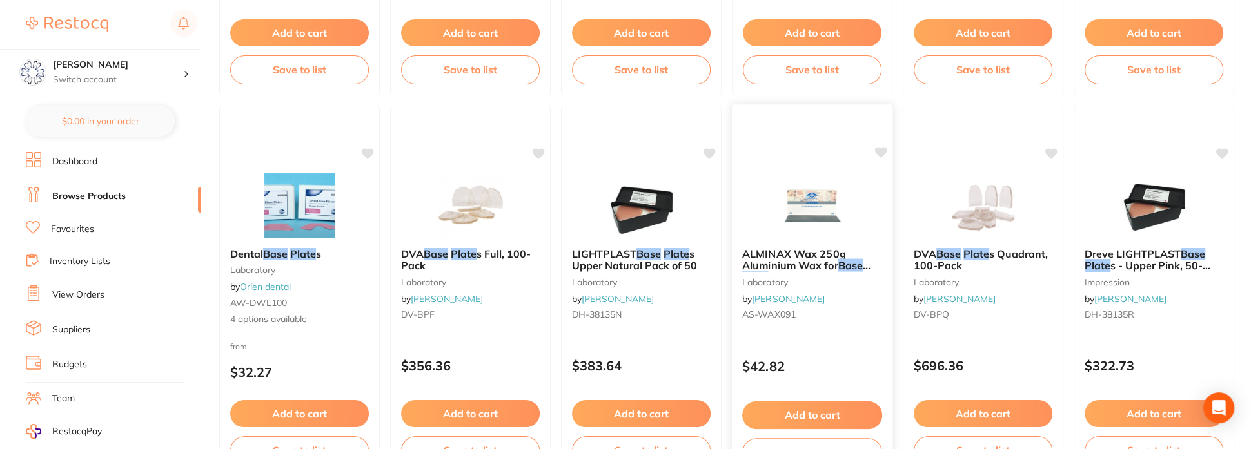 This screenshot has height=449, width=1260. What do you see at coordinates (265, 287) in the screenshot?
I see `a: Orien dental` at bounding box center [265, 287].